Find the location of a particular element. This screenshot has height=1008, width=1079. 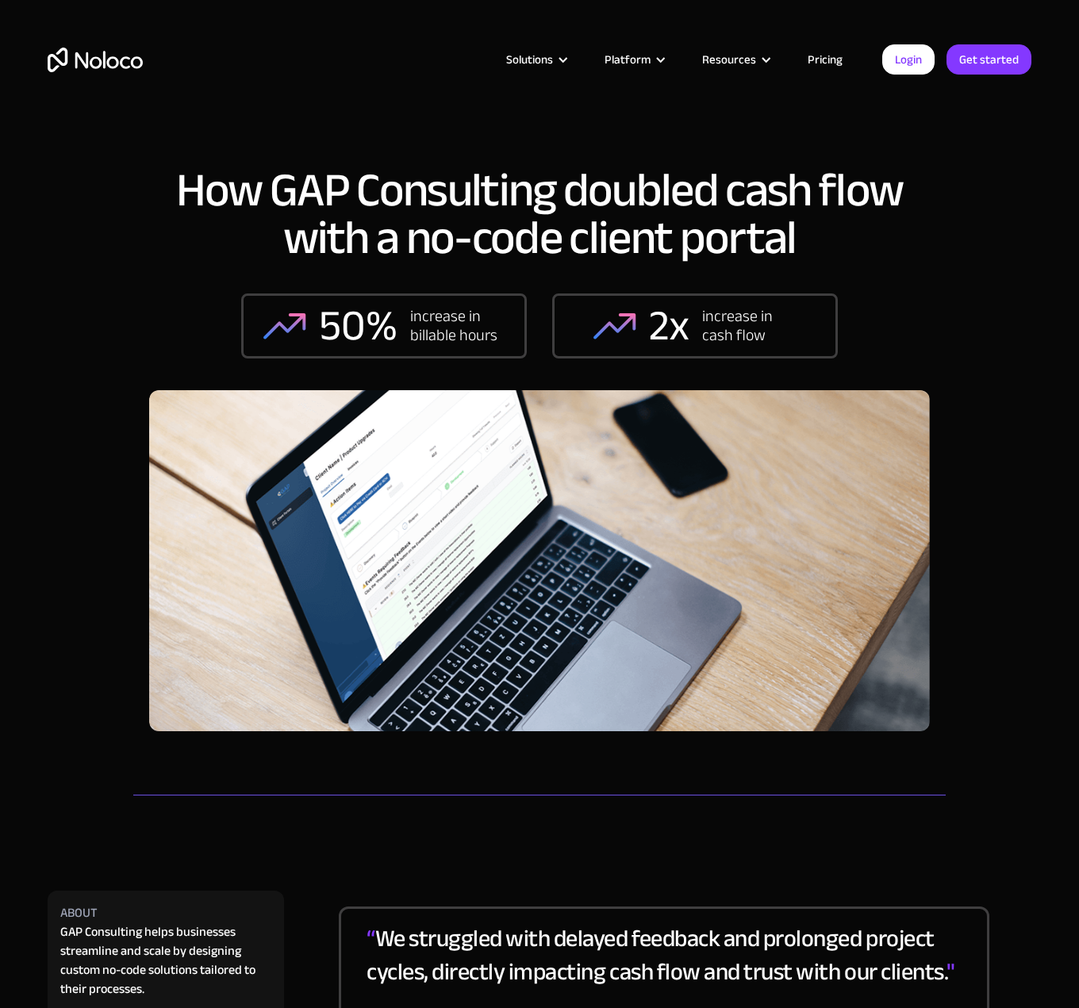

div: GAP Consulting helps businesses streamline and scale by designing custom no-code solutions tailor... is located at coordinates (166, 961).